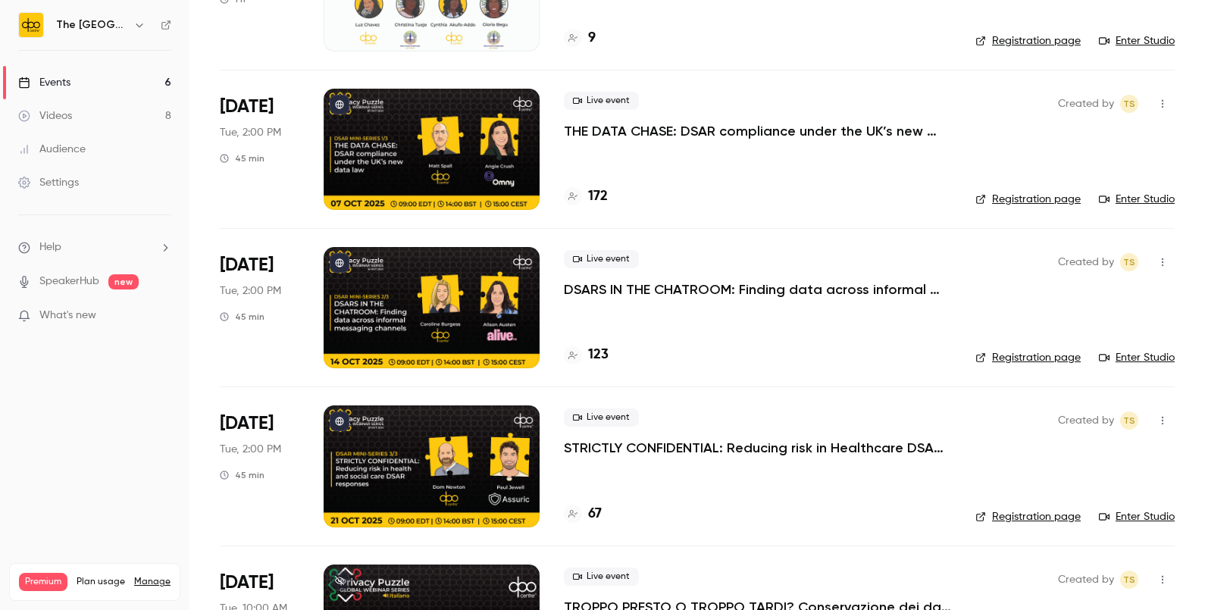  Describe the element at coordinates (757, 131) in the screenshot. I see `a: THE DATA CHASE: DSAR compliance under the UK’s new data law` at that location.